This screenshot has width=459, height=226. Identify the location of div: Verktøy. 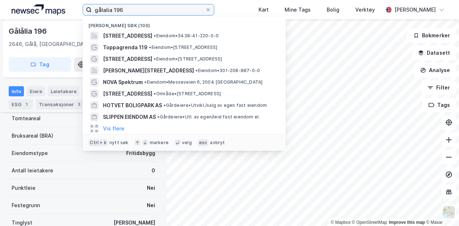
(365, 10).